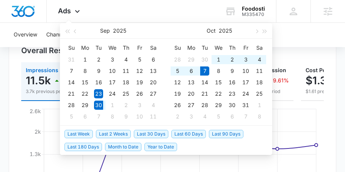 The width and height of the screenshot is (345, 172). Describe the element at coordinates (71, 71) in the screenshot. I see `td: 2025-09-07` at that location.